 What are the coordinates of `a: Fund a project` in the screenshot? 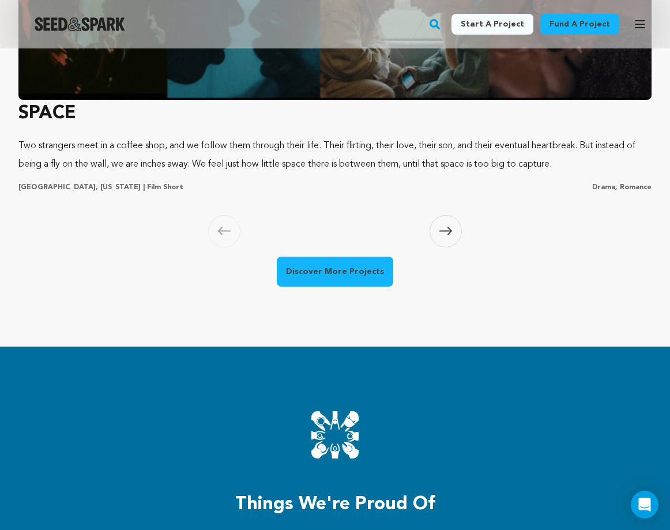 It's located at (580, 24).